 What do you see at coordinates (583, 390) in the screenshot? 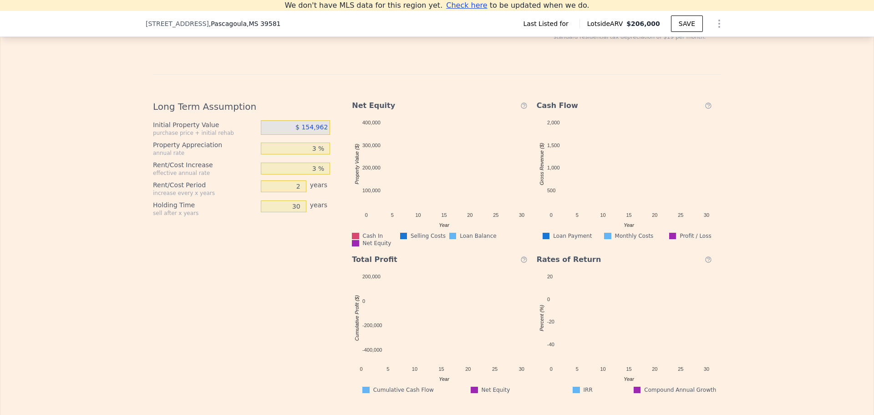
I see `div: IRR` at bounding box center [583, 390].